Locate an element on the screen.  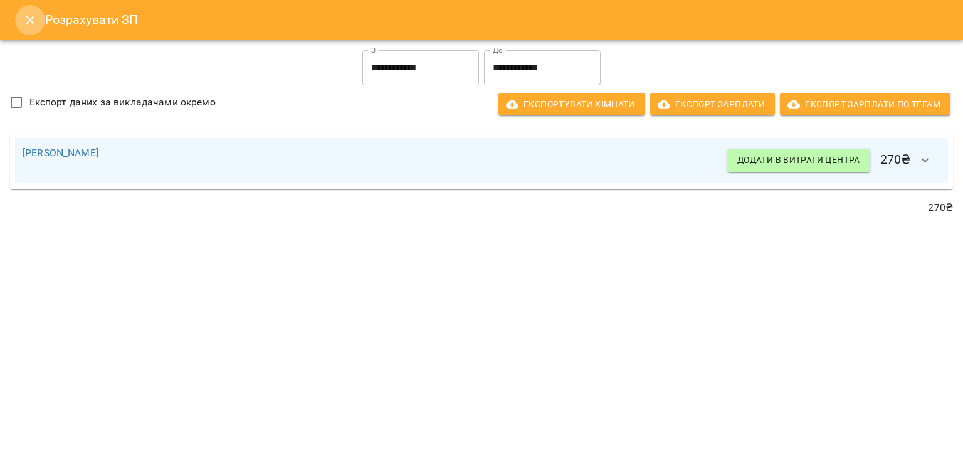
button: Експорт Зарплати is located at coordinates (712, 104).